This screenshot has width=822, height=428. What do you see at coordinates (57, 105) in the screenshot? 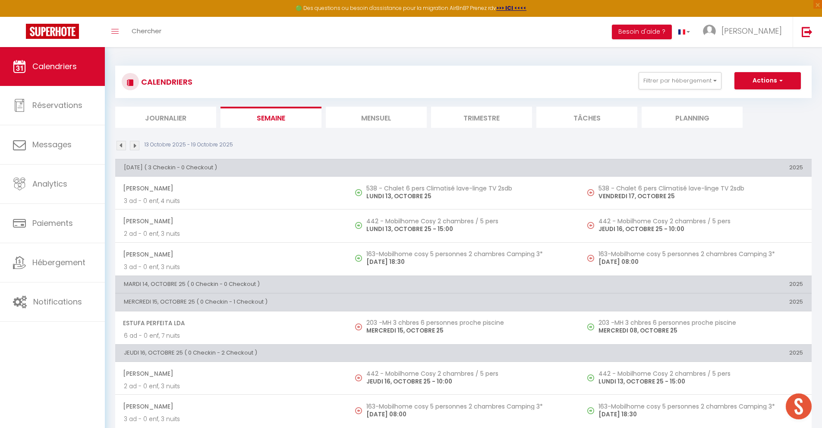
I see `span: Réservations` at bounding box center [57, 105].